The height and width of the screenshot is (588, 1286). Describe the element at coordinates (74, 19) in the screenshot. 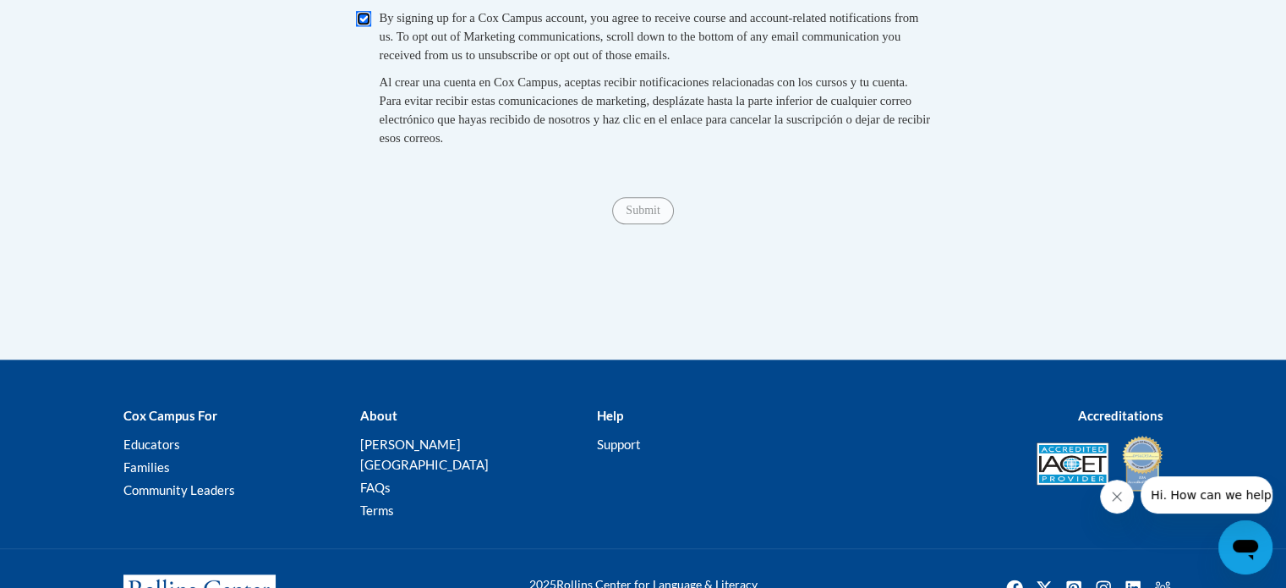

I see `span: Hi. How can we help?` at that location.